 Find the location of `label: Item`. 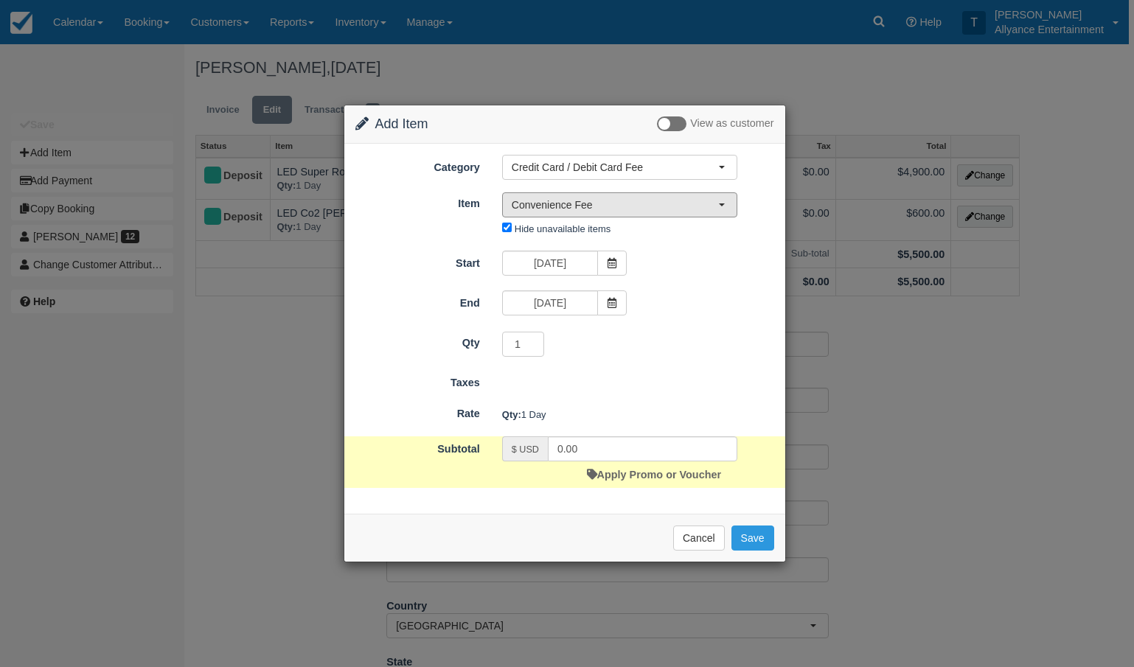

label: Item is located at coordinates (417, 201).